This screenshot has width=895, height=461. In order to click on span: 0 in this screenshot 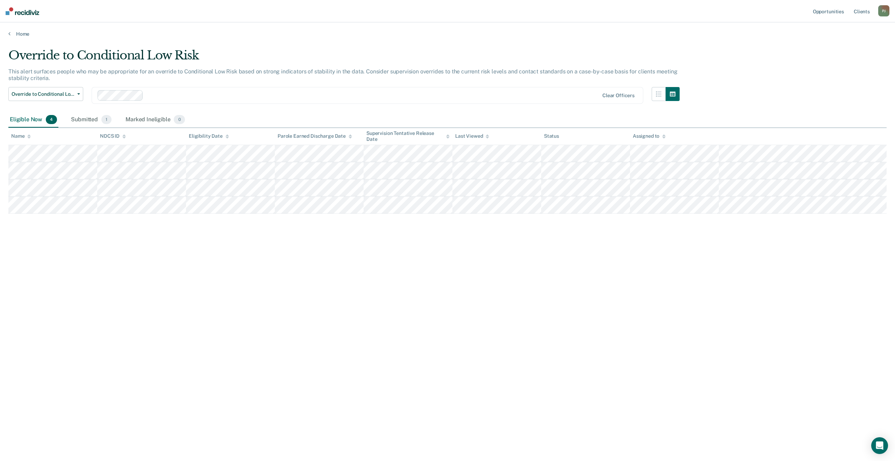, I will do `click(179, 120)`.